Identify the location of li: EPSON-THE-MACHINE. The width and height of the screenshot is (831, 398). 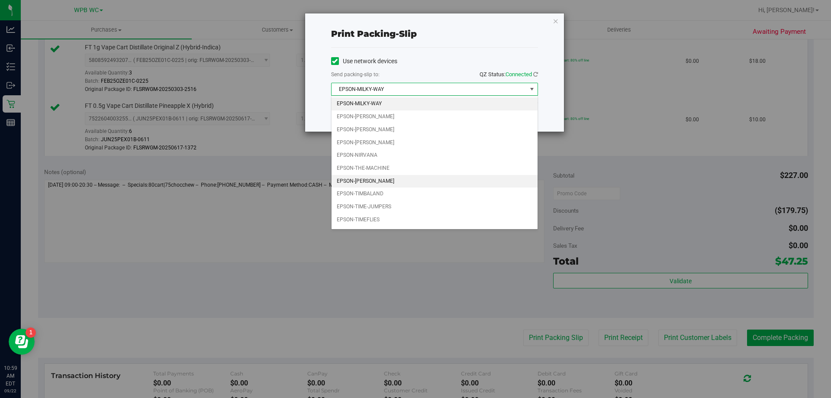
(435, 168).